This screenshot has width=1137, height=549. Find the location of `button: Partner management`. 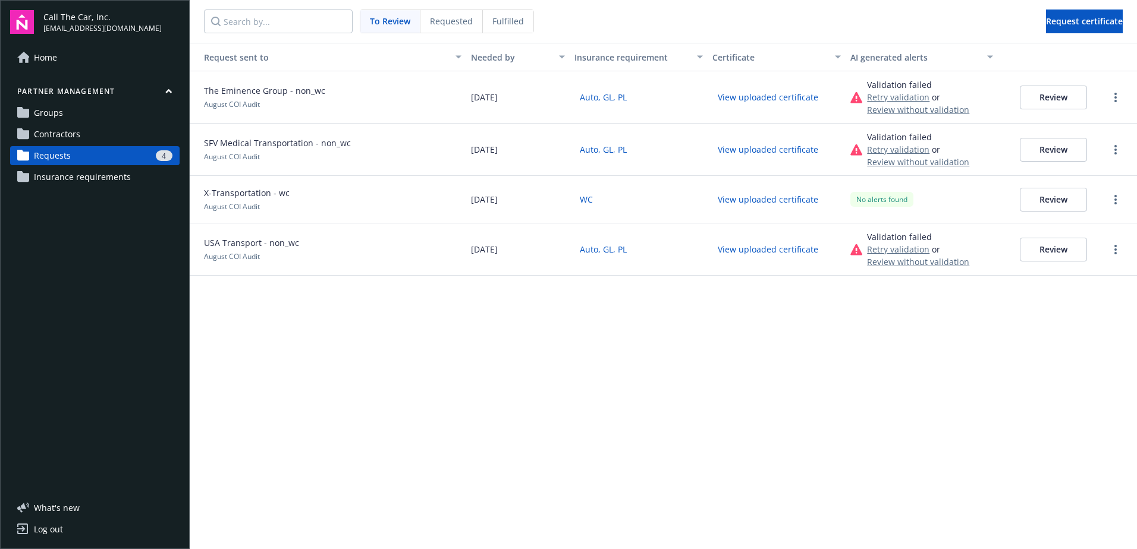

button: Partner management is located at coordinates (95, 93).